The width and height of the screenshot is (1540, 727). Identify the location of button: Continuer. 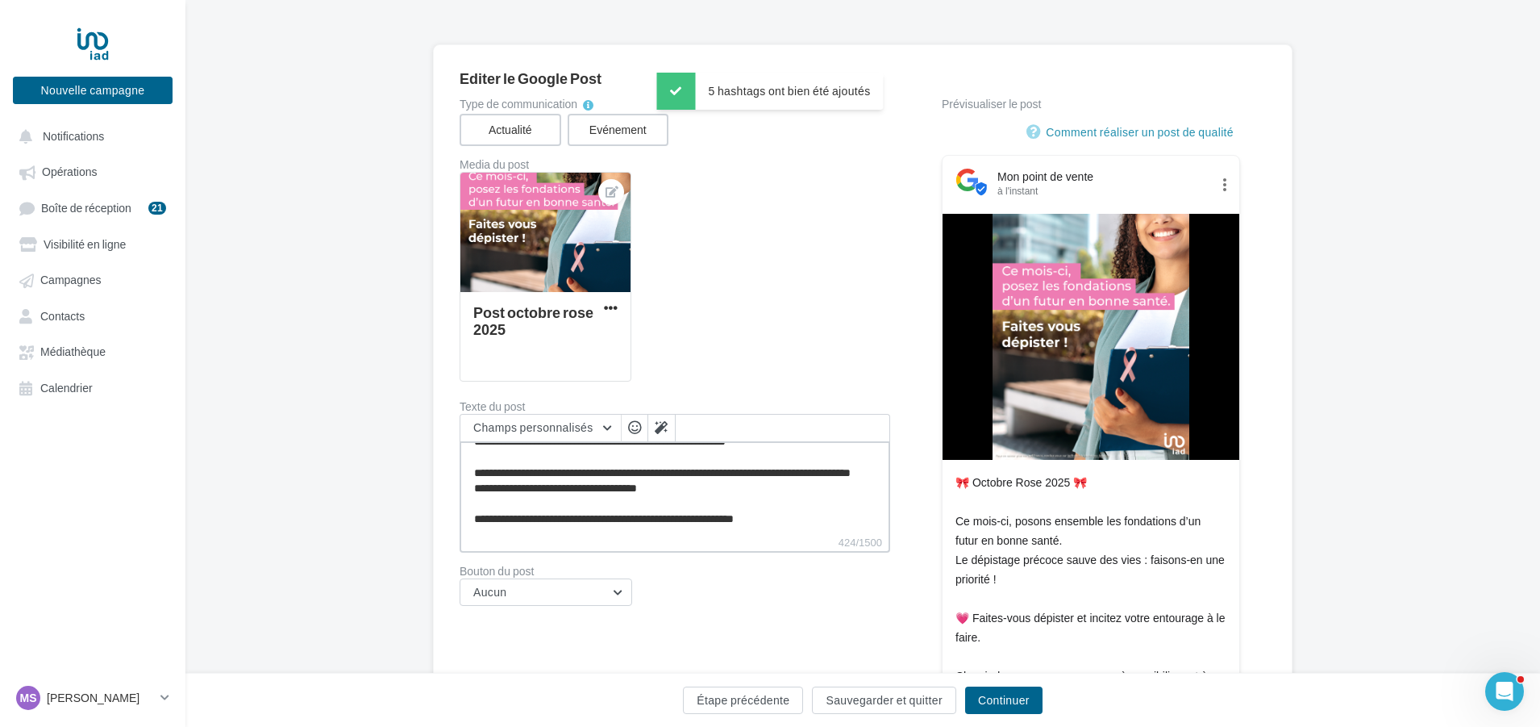
(1004, 700).